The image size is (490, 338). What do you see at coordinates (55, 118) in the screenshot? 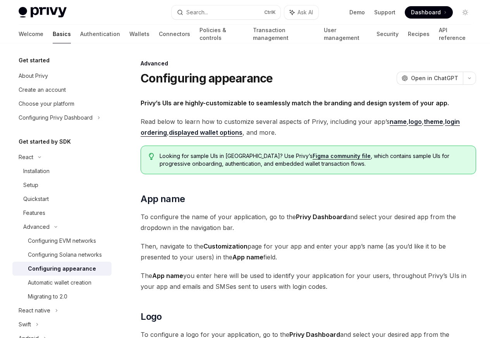
I see `div: Configuring Privy Dashboard` at bounding box center [55, 118].